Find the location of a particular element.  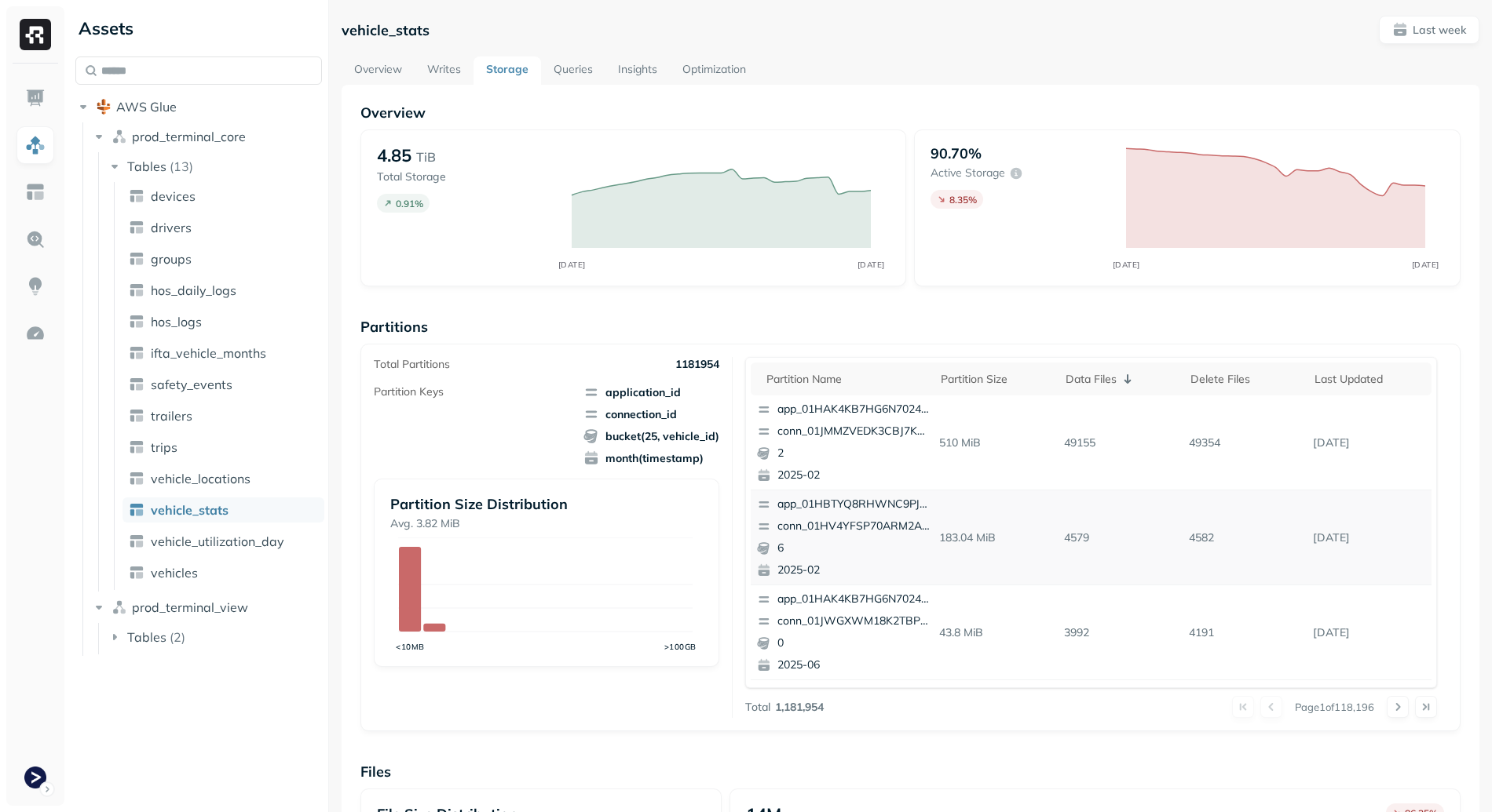

a: Writes is located at coordinates (444, 70).